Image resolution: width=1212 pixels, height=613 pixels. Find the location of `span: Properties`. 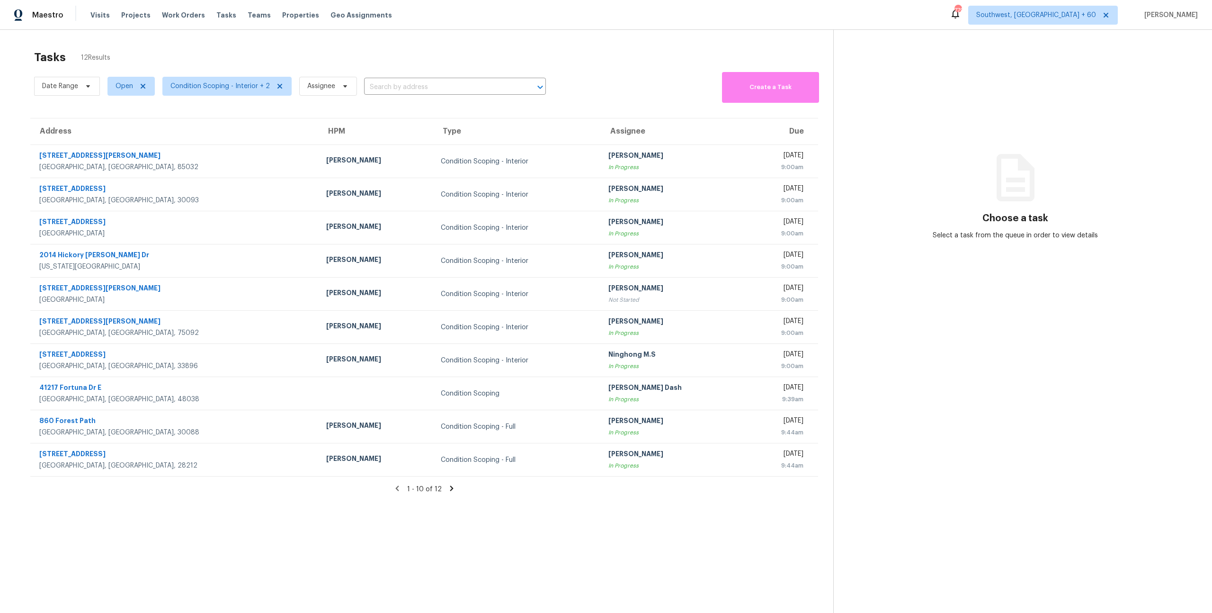

span: Properties is located at coordinates (301, 15).